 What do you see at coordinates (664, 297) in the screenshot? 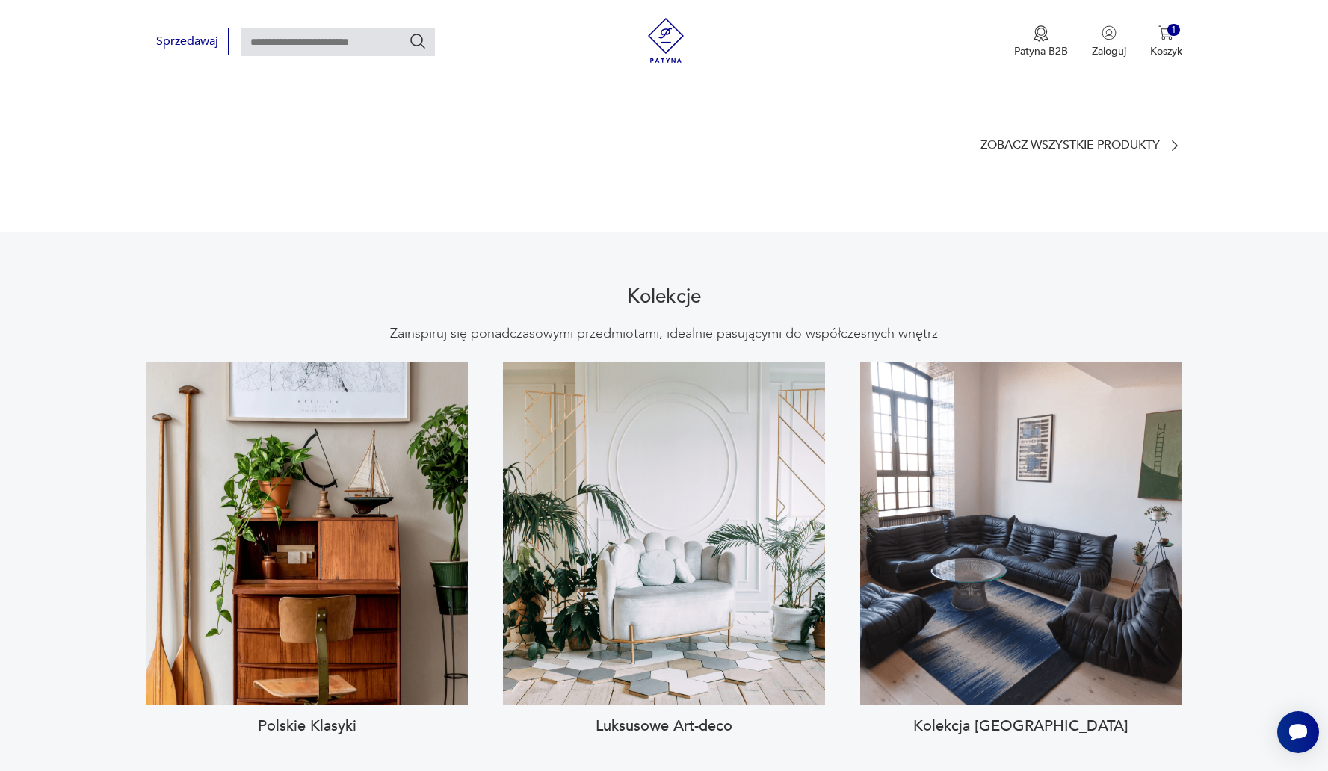
I see `h2: Kolekcje` at bounding box center [664, 297].